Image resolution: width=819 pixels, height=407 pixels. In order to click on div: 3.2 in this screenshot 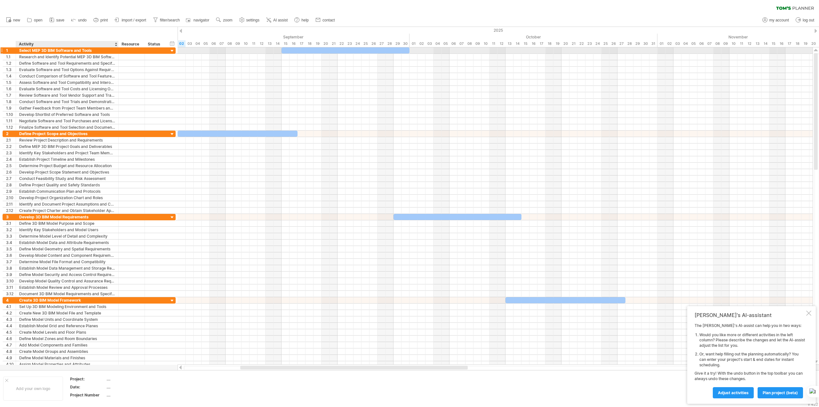, I will do `click(11, 229)`.